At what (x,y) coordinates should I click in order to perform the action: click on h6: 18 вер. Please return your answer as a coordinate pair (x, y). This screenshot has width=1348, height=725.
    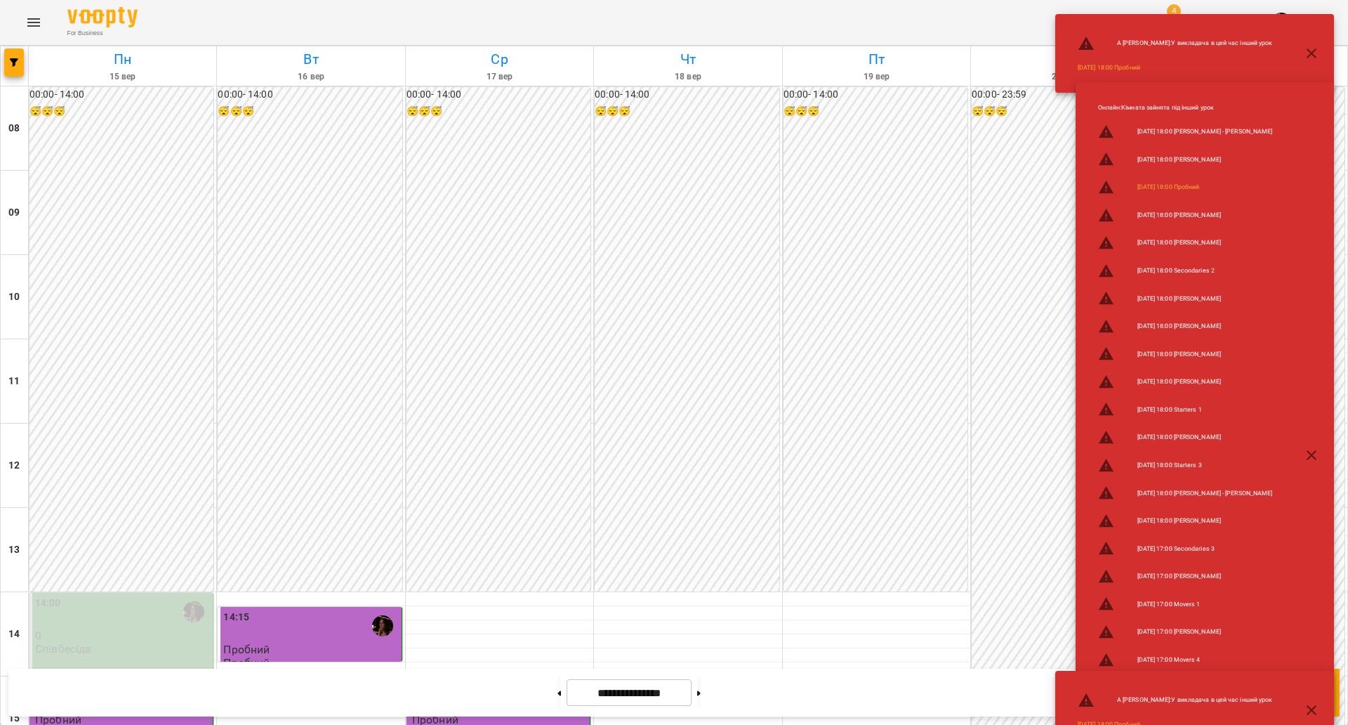
    Looking at the image, I should click on (687, 77).